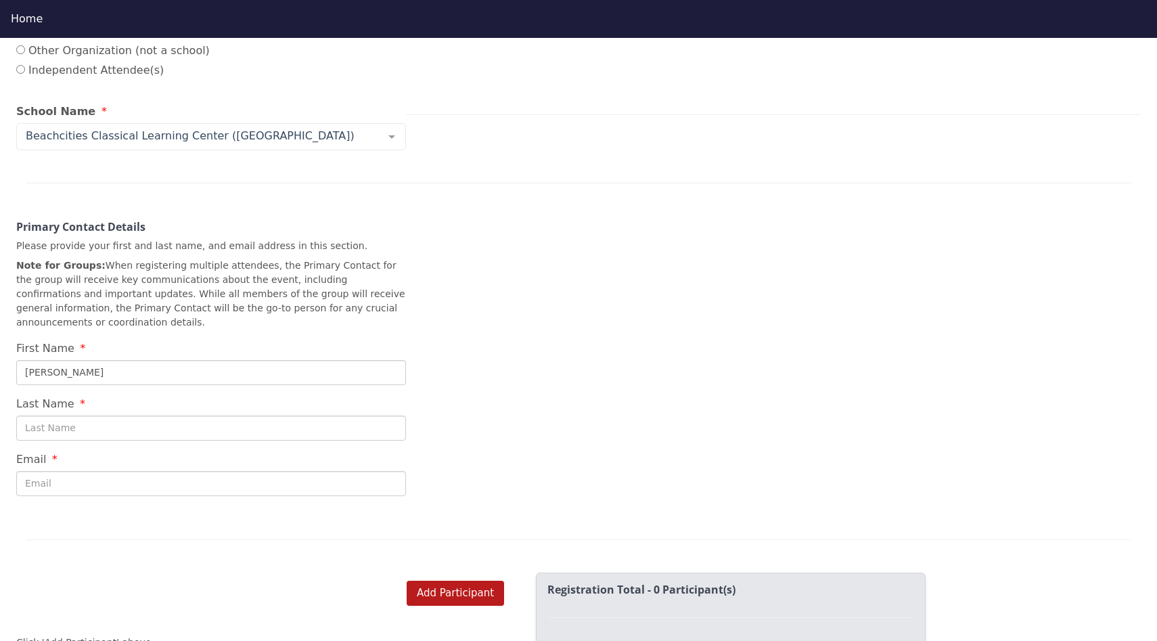 This screenshot has width=1157, height=641. Describe the element at coordinates (61, 265) in the screenshot. I see `strong: Note for Groups:` at that location.